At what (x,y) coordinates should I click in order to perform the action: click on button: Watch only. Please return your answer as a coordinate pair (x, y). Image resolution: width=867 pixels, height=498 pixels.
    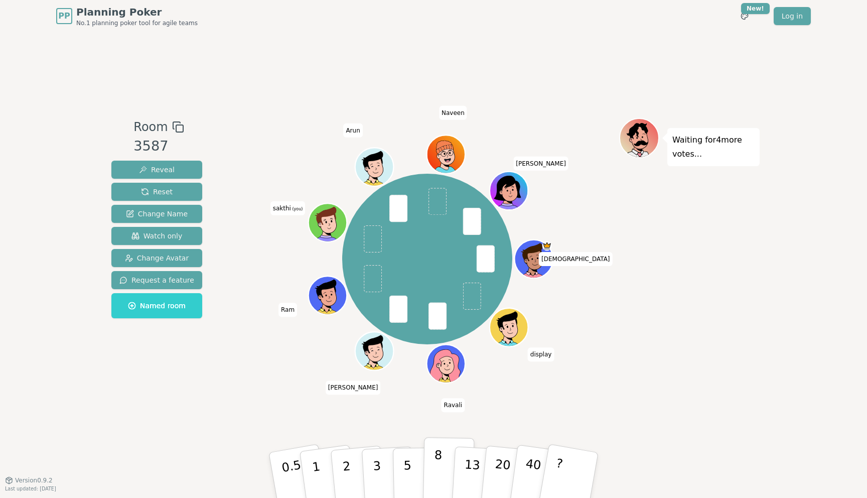
    Looking at the image, I should click on (157, 236).